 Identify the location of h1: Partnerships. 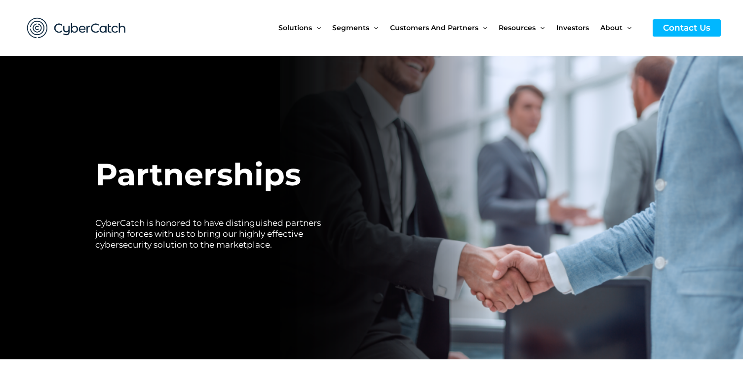
(214, 174).